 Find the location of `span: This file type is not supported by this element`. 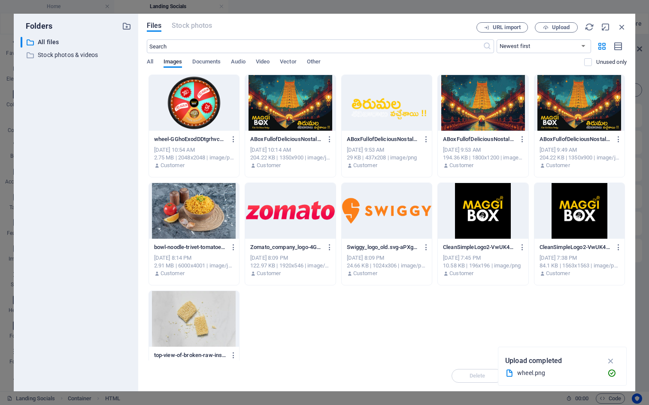

span: This file type is not supported by this element is located at coordinates (192, 26).